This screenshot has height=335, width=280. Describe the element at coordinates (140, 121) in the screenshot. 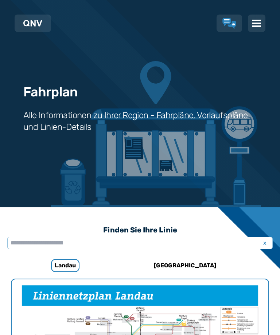

I see `h3: Alle Informationen zu Ihrer Region - Fahrpläne, Verlaufspläne und Linien-Details` at that location.